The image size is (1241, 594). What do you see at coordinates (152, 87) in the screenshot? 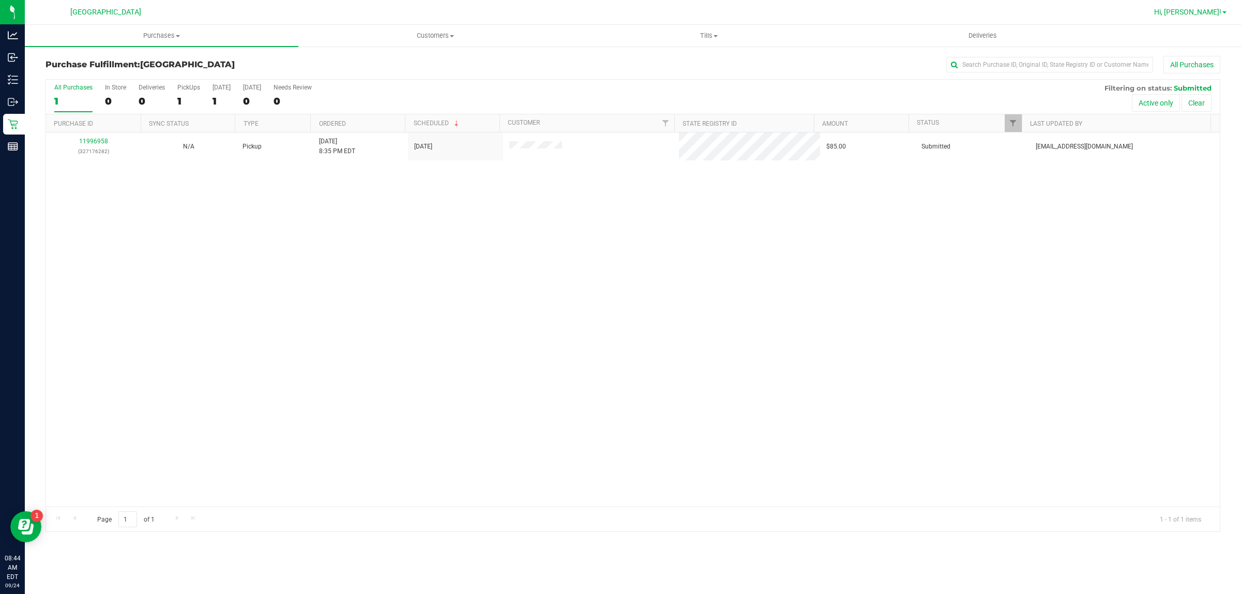
I see `div: Deliveries` at bounding box center [152, 87].